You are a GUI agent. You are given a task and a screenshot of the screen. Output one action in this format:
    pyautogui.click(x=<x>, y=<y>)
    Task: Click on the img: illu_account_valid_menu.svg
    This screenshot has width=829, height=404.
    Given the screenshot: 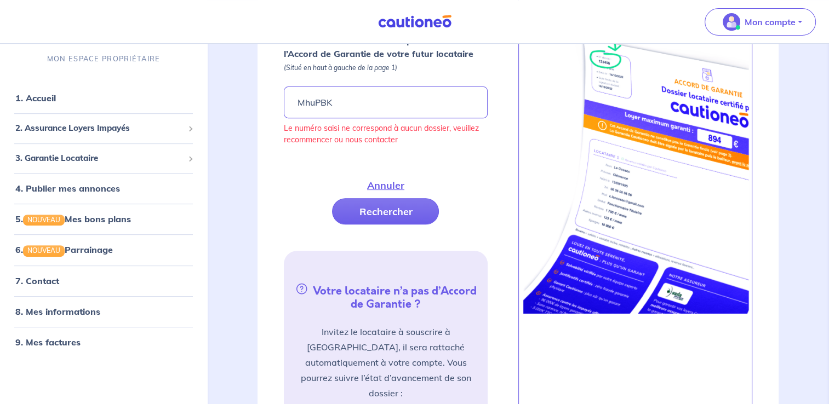 What is the action you would take?
    pyautogui.click(x=731, y=22)
    